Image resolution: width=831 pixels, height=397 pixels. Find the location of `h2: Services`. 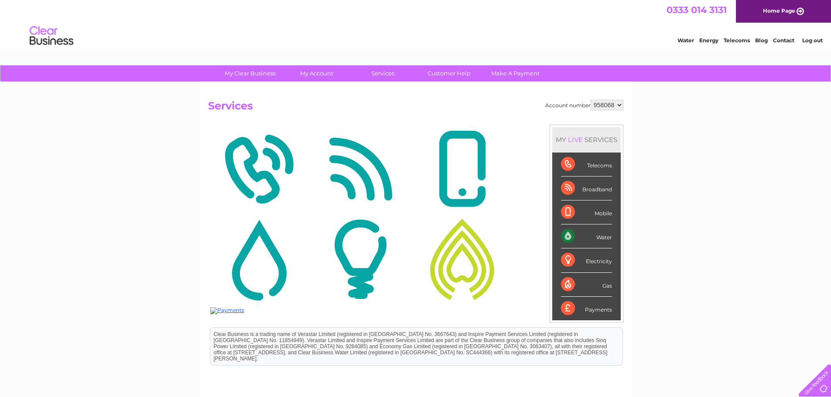

h2: Services is located at coordinates (415, 108).